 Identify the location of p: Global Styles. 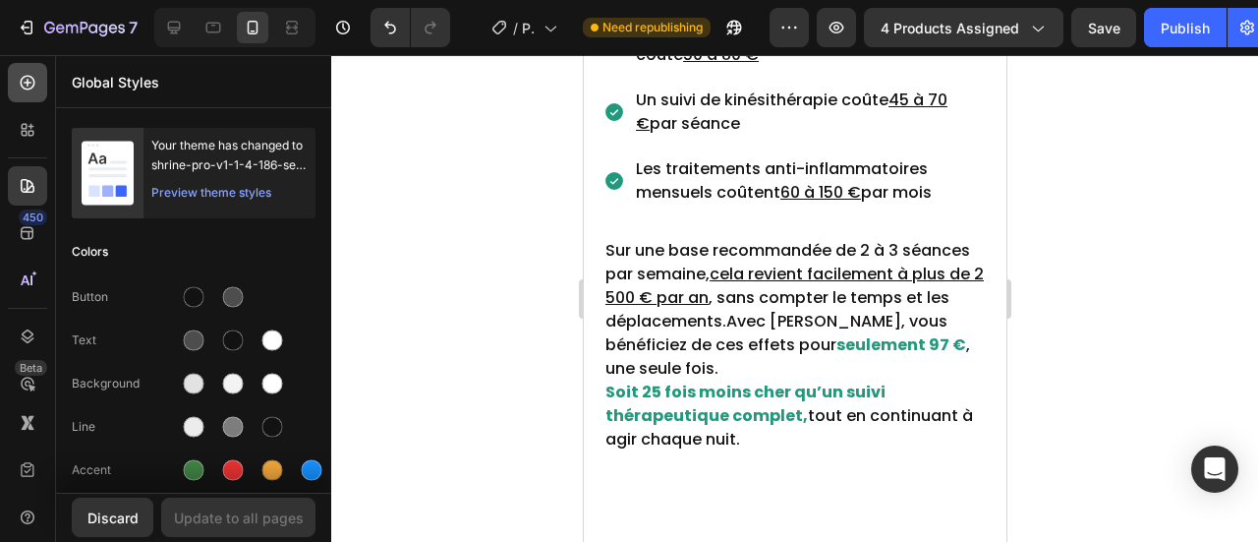
(194, 82).